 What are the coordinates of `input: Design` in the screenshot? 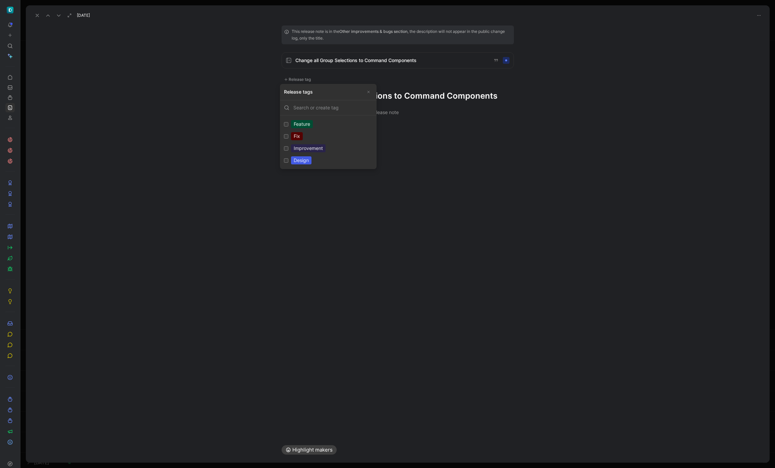 It's located at (286, 160).